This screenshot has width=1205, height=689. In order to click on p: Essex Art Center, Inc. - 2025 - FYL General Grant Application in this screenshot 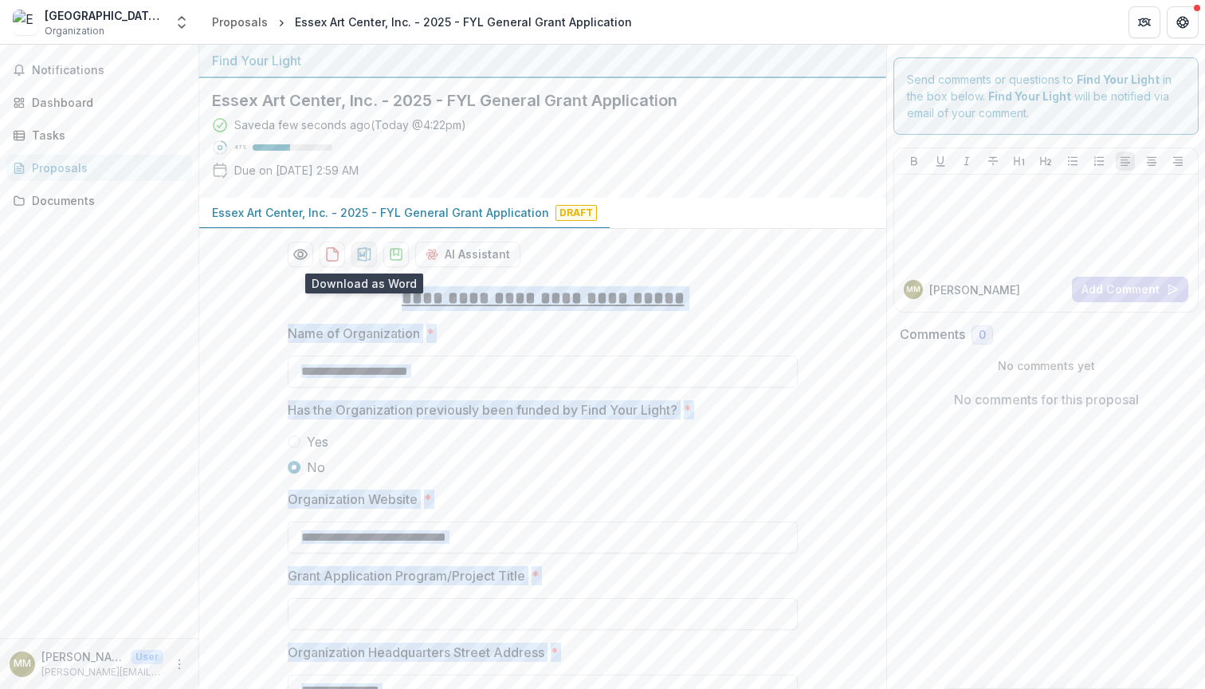, I will do `click(380, 212)`.